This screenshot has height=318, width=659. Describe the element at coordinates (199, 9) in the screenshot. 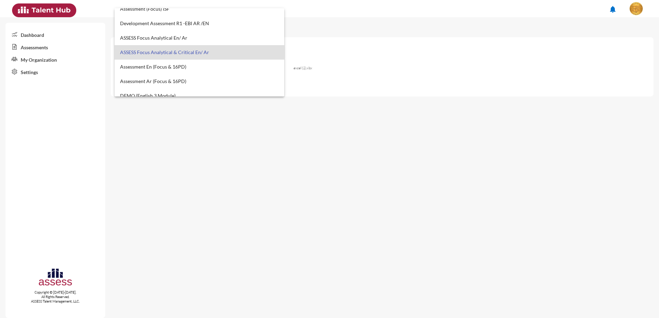

I see `span: Assessment (Focus) ISF` at that location.